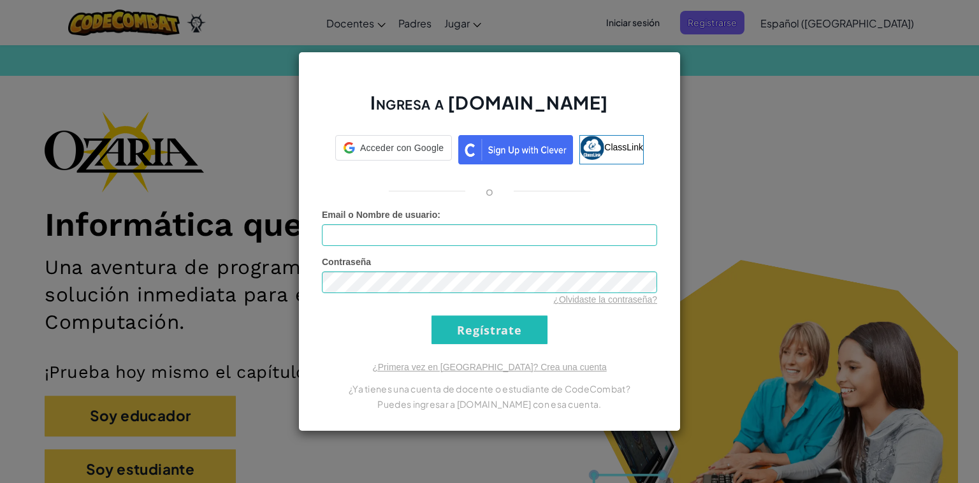 The image size is (979, 483). What do you see at coordinates (379, 215) in the screenshot?
I see `span: Email o Nombre de usuario` at bounding box center [379, 215].